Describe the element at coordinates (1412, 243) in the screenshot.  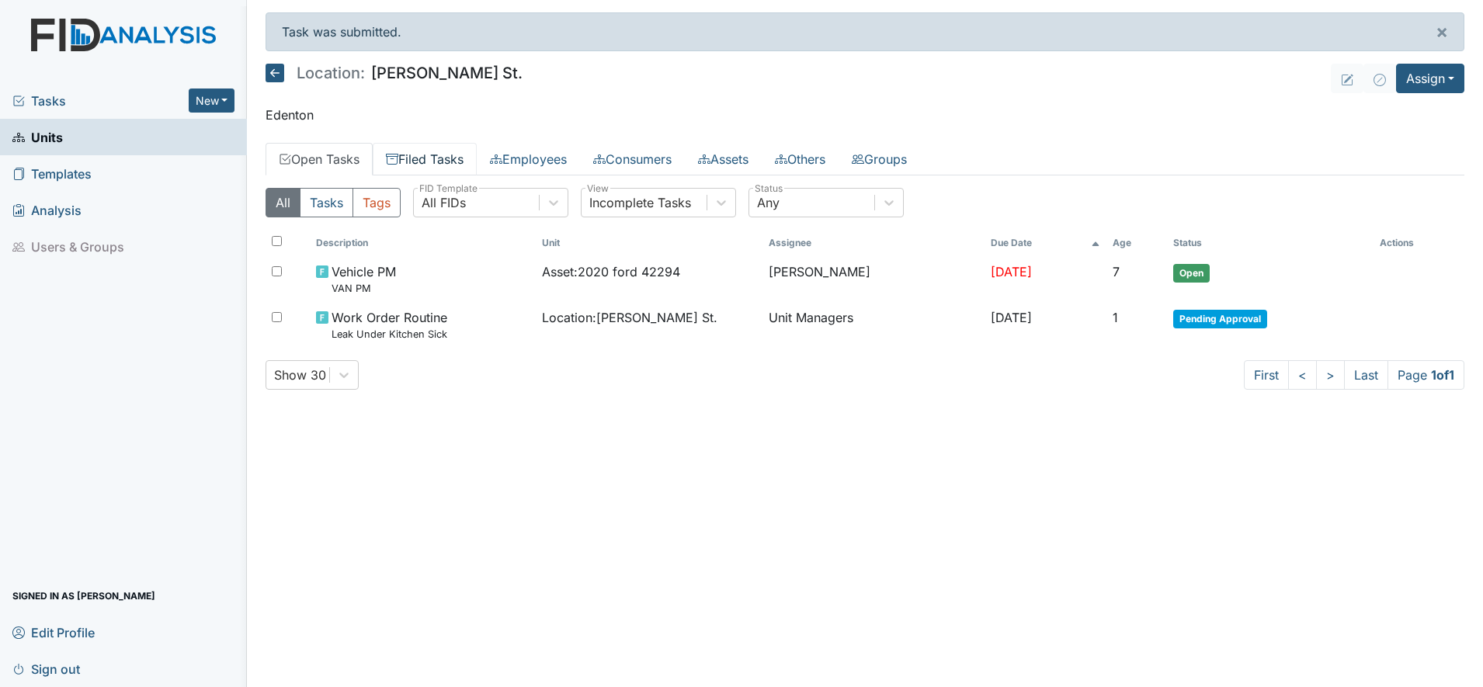
I see `th: Actions` at that location.